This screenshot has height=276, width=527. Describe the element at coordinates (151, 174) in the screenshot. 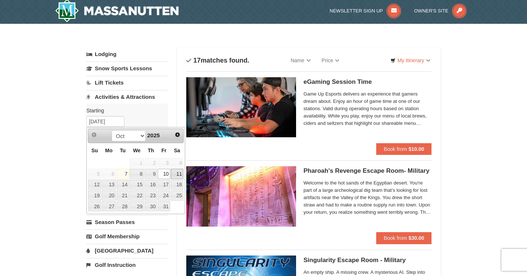

I see `a: 9` at that location.